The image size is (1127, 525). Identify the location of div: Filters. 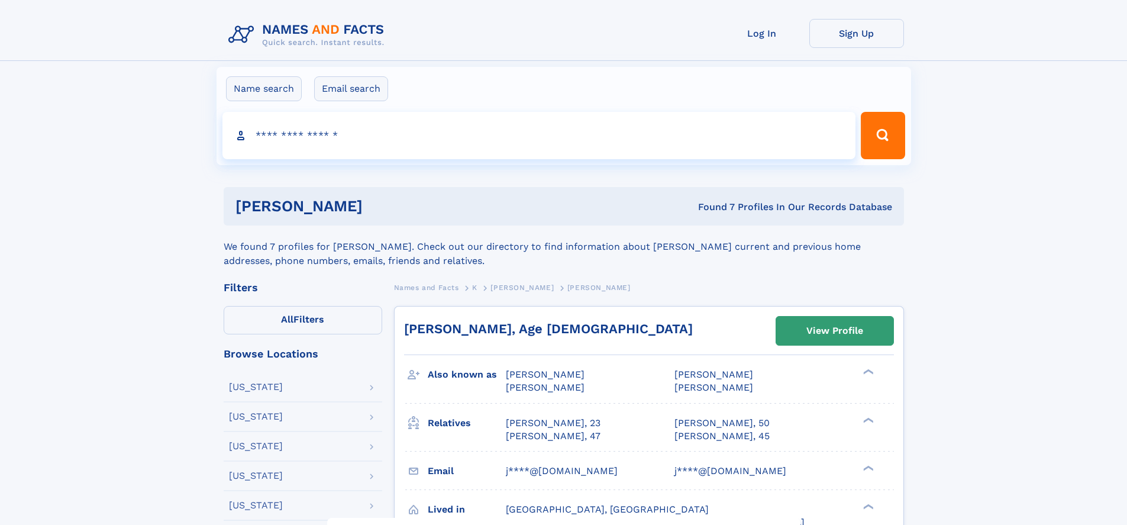
(303, 288).